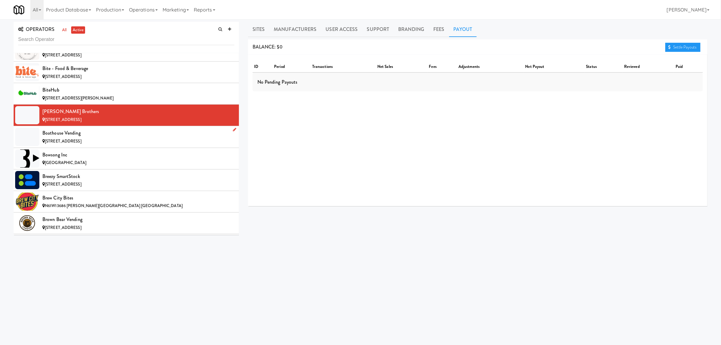 The height and width of the screenshot is (345, 721). Describe the element at coordinates (268, 47) in the screenshot. I see `span: BALANCE: $0` at that location.